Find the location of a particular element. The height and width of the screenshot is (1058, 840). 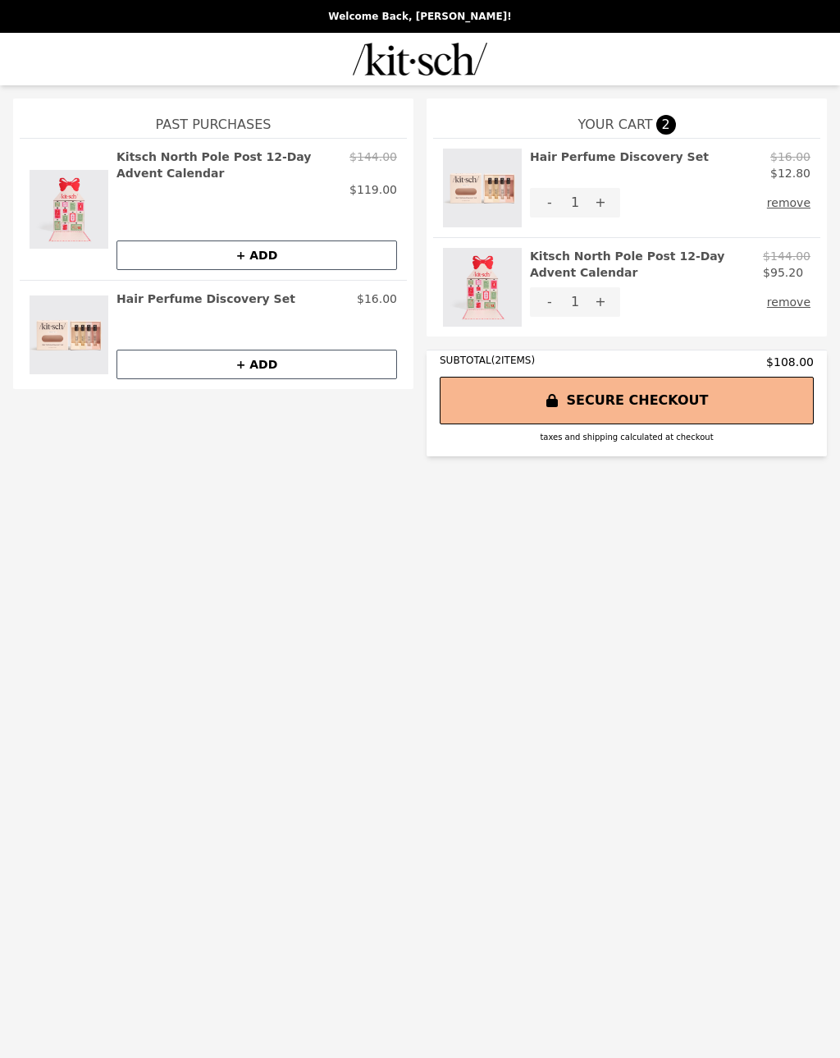

span: SUBTOTAL is located at coordinates (465, 360).